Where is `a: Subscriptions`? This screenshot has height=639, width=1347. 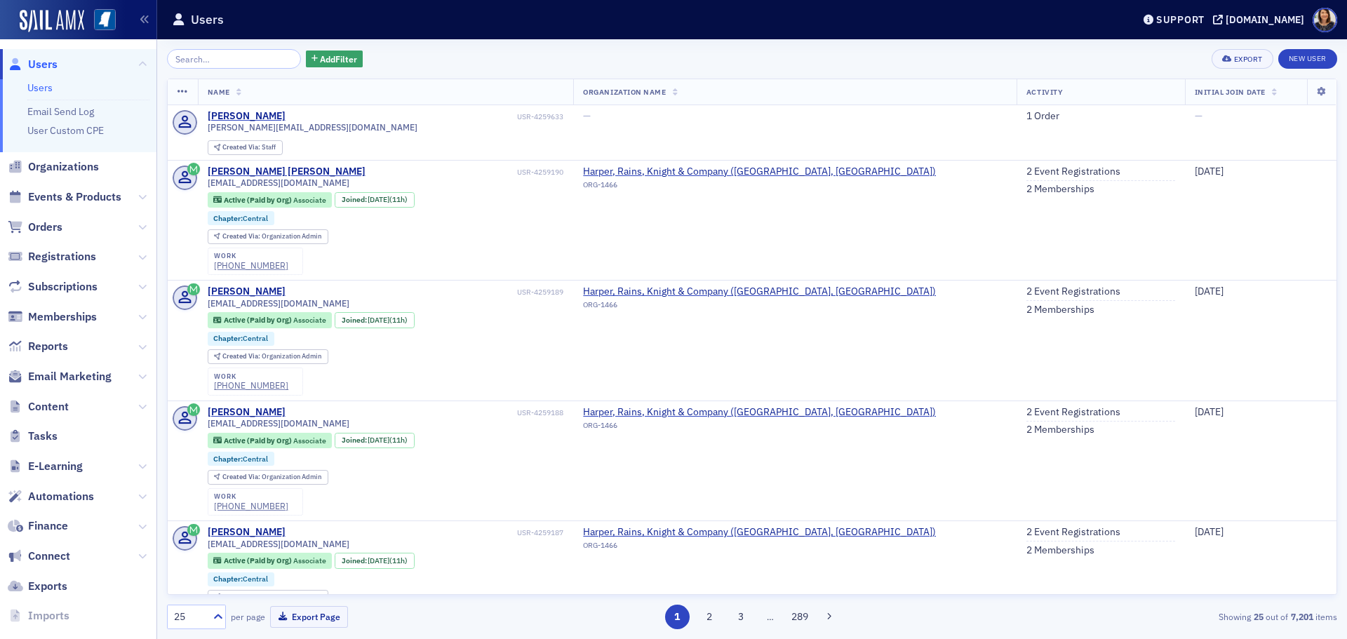 a: Subscriptions is located at coordinates (53, 287).